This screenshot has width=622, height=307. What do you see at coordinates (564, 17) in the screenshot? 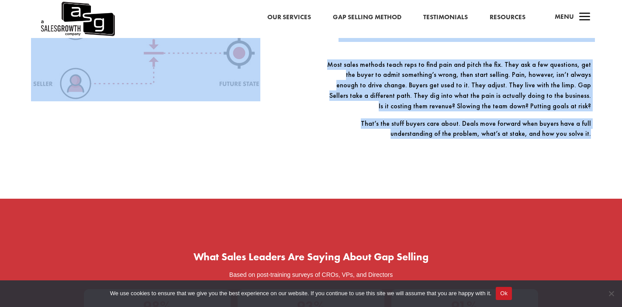
I see `span: Menu` at bounding box center [564, 17].